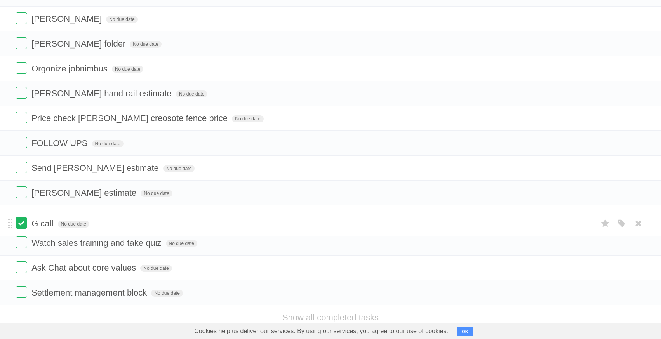 The height and width of the screenshot is (339, 661). What do you see at coordinates (97, 243) in the screenshot?
I see `span: Watch sales training and take quiz` at bounding box center [97, 243].